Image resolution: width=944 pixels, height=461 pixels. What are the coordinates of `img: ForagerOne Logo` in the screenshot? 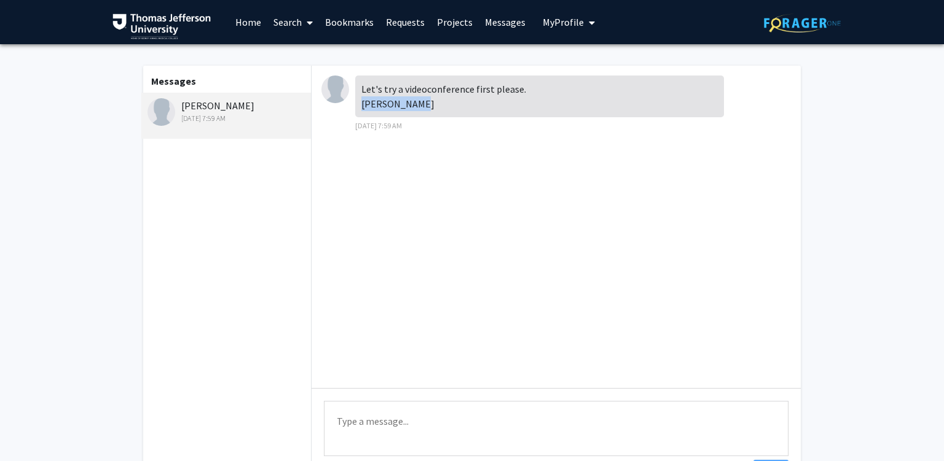 It's located at (802, 23).